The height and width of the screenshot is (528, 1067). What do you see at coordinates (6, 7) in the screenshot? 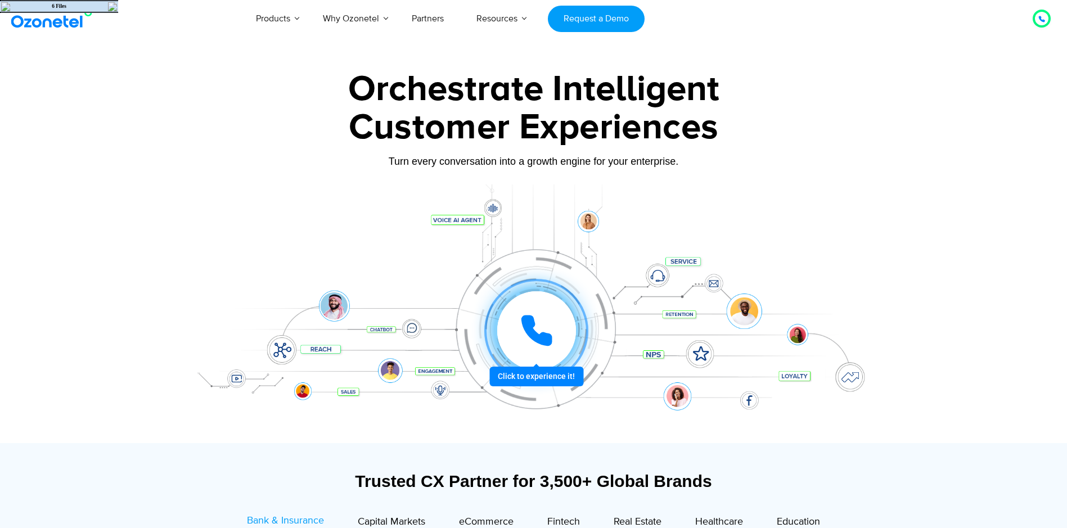
I see `img: icon16.png` at bounding box center [6, 7].